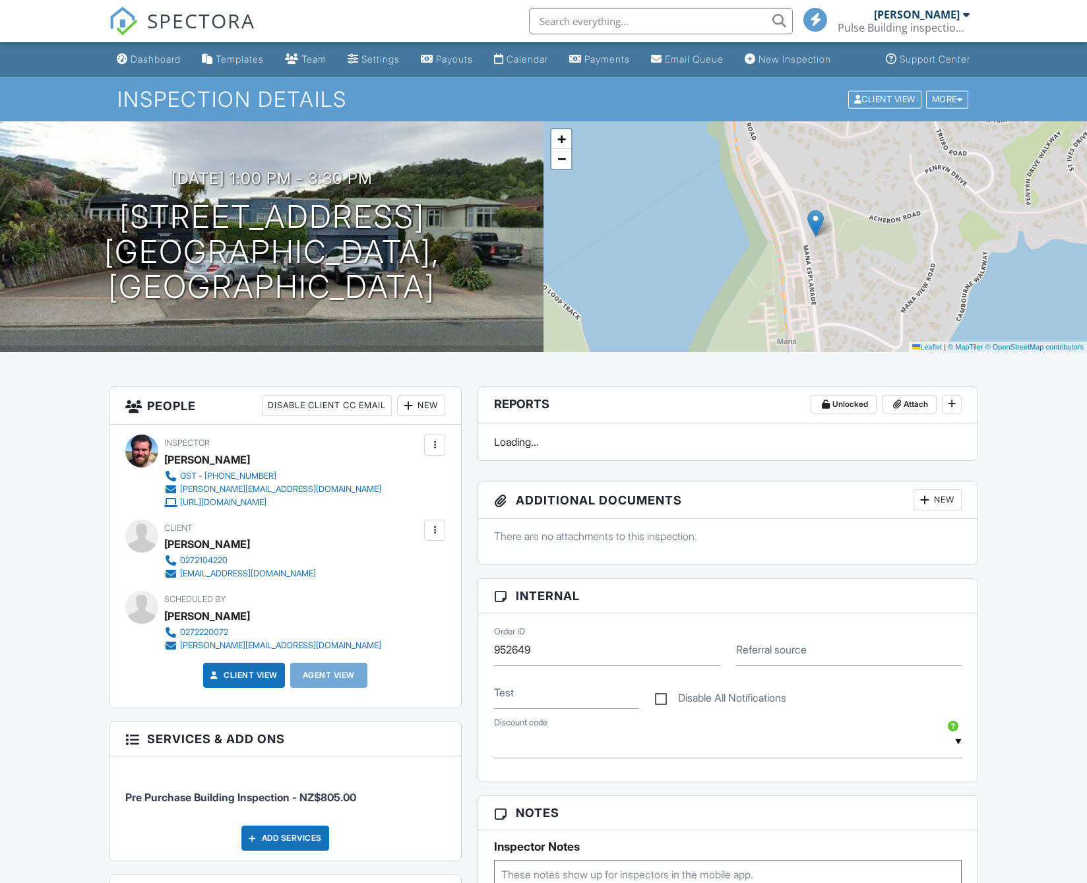 Image resolution: width=1087 pixels, height=883 pixels. I want to click on img: Marker, so click(815, 223).